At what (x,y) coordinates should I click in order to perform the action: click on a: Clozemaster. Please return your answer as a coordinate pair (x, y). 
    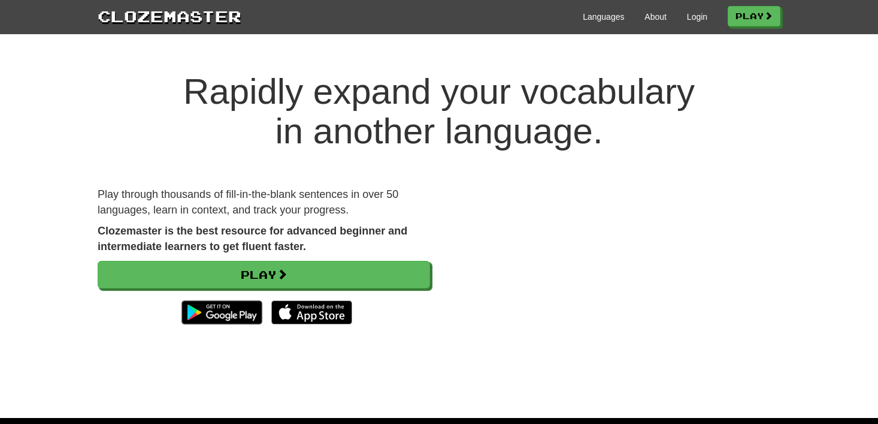
    Looking at the image, I should click on (170, 16).